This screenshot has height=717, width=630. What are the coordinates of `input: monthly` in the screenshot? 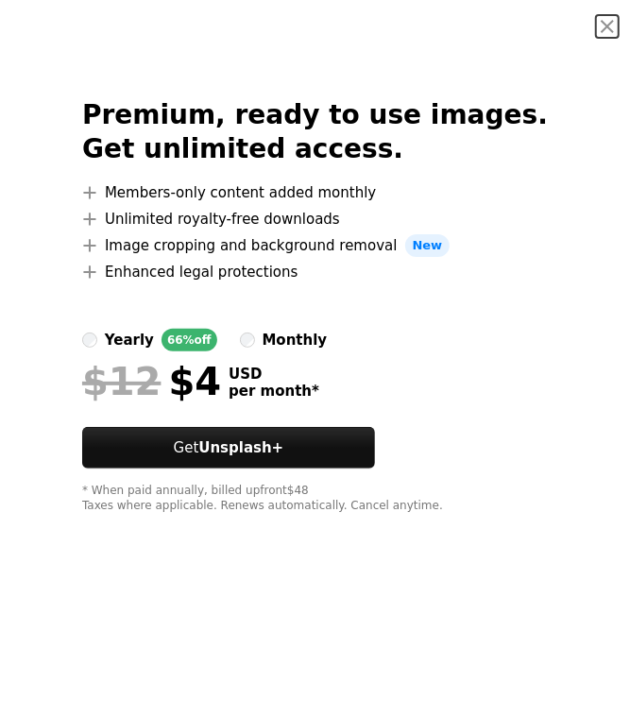 It's located at (247, 340).